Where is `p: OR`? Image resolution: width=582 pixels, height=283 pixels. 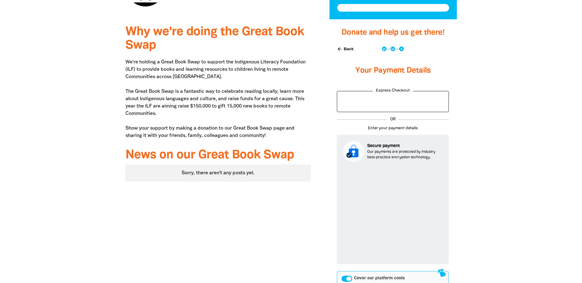
p: OR is located at coordinates (392, 120).